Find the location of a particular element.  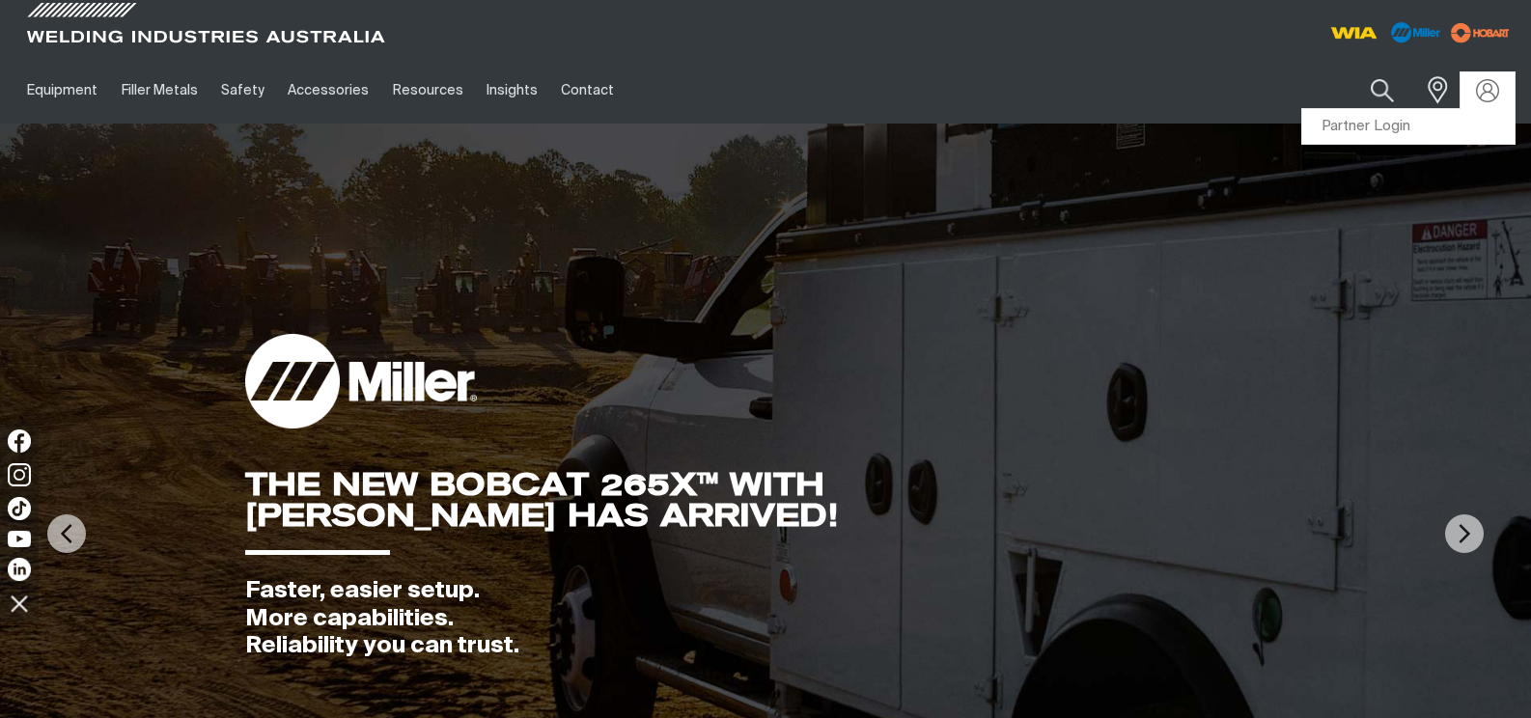

a: Filler Metals is located at coordinates (158, 90).